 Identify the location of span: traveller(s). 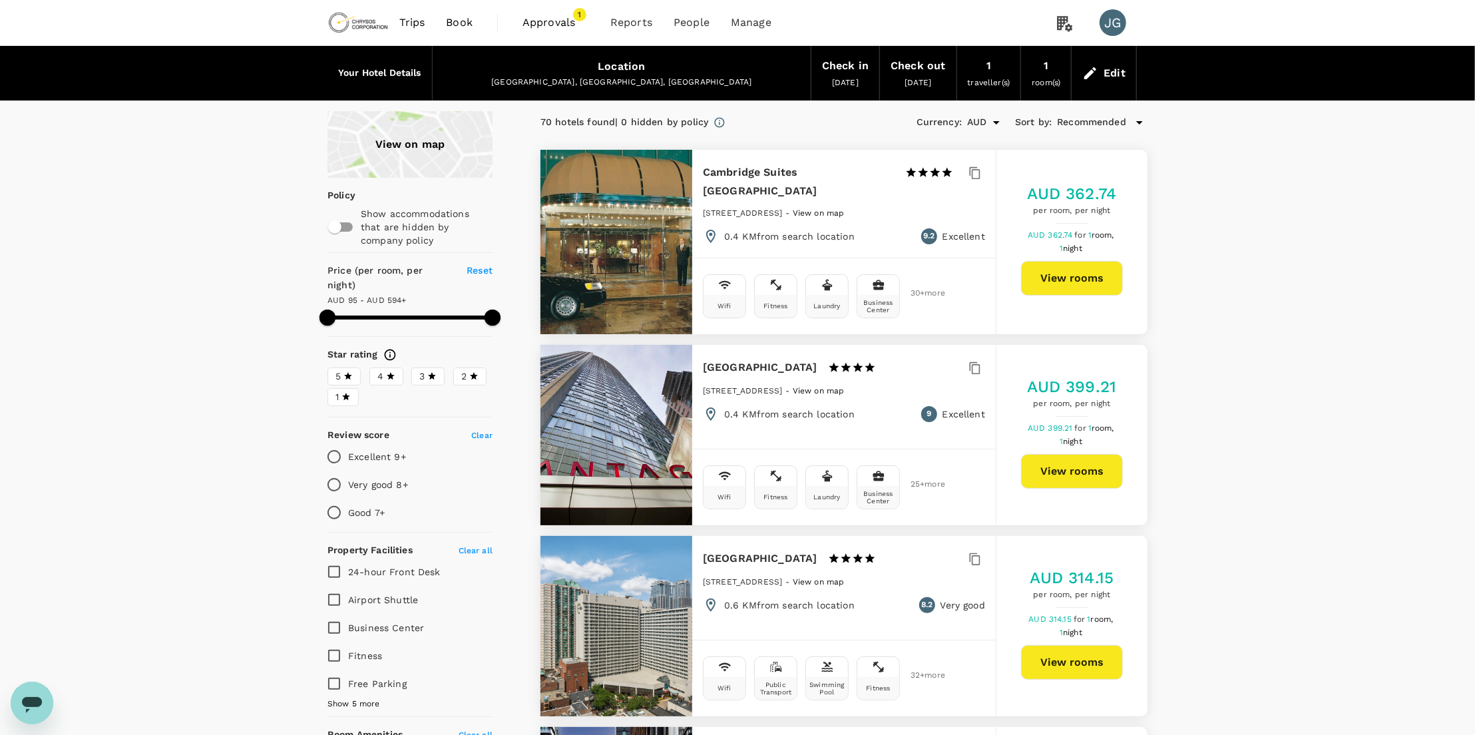
(989, 83).